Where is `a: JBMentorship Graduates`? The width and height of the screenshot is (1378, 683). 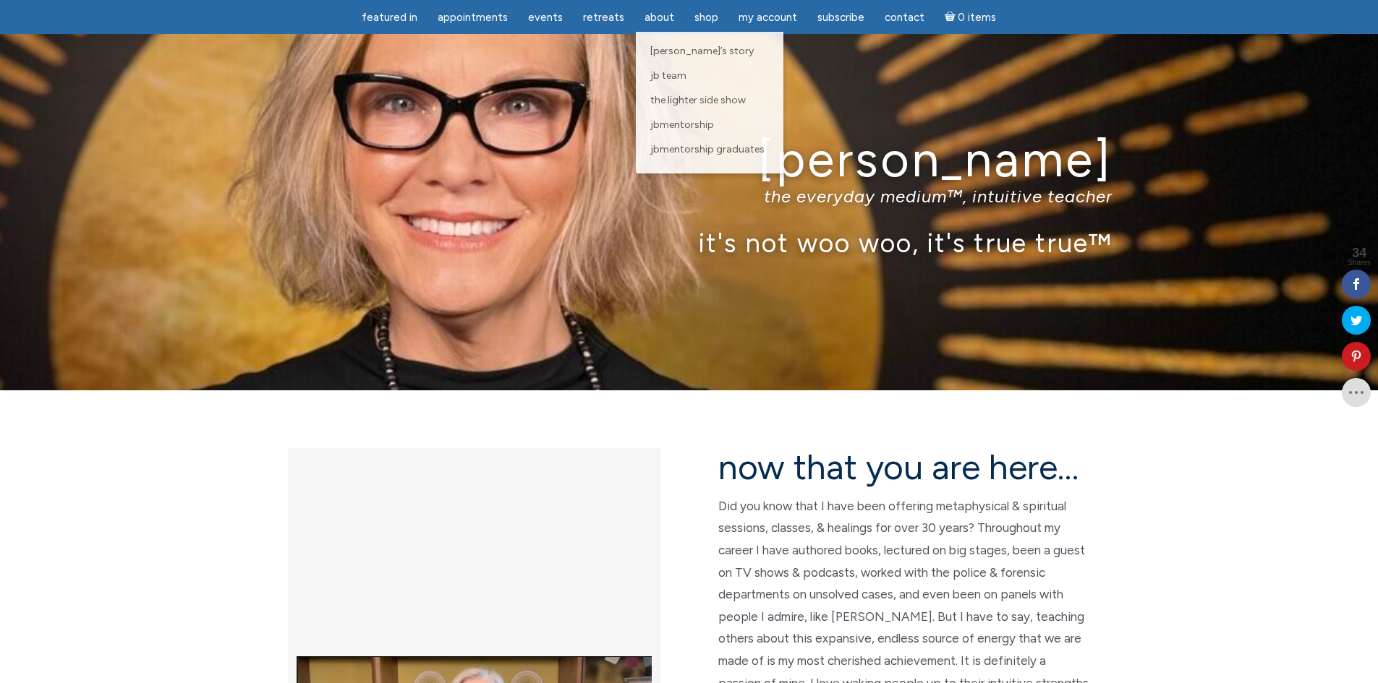
a: JBMentorship Graduates is located at coordinates (710, 150).